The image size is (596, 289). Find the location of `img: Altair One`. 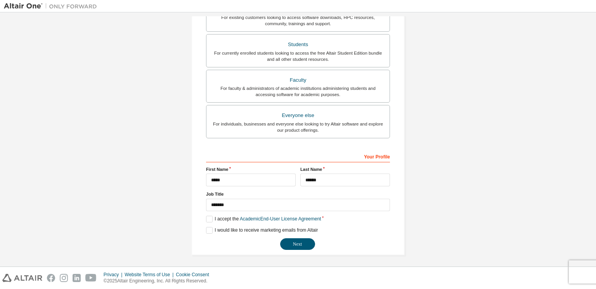

img: Altair One is located at coordinates (52, 6).